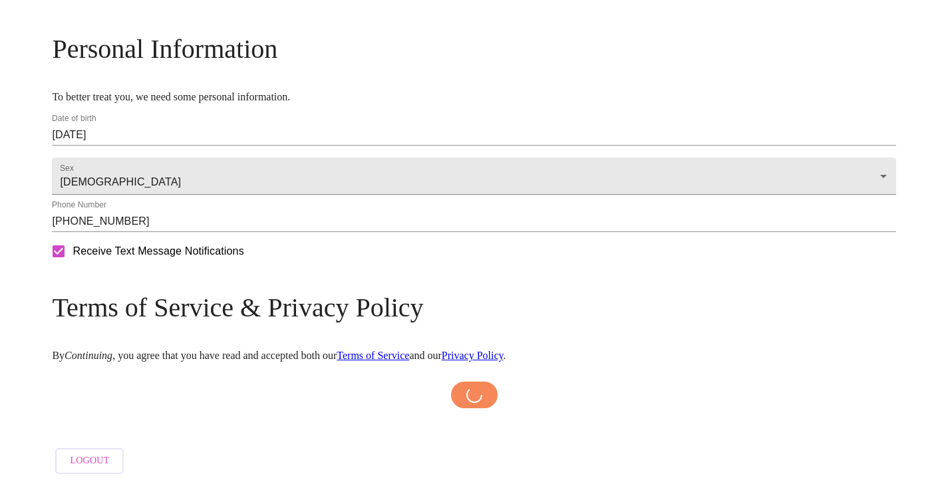 This screenshot has width=948, height=486. Describe the element at coordinates (89, 461) in the screenshot. I see `button: Logout` at that location.